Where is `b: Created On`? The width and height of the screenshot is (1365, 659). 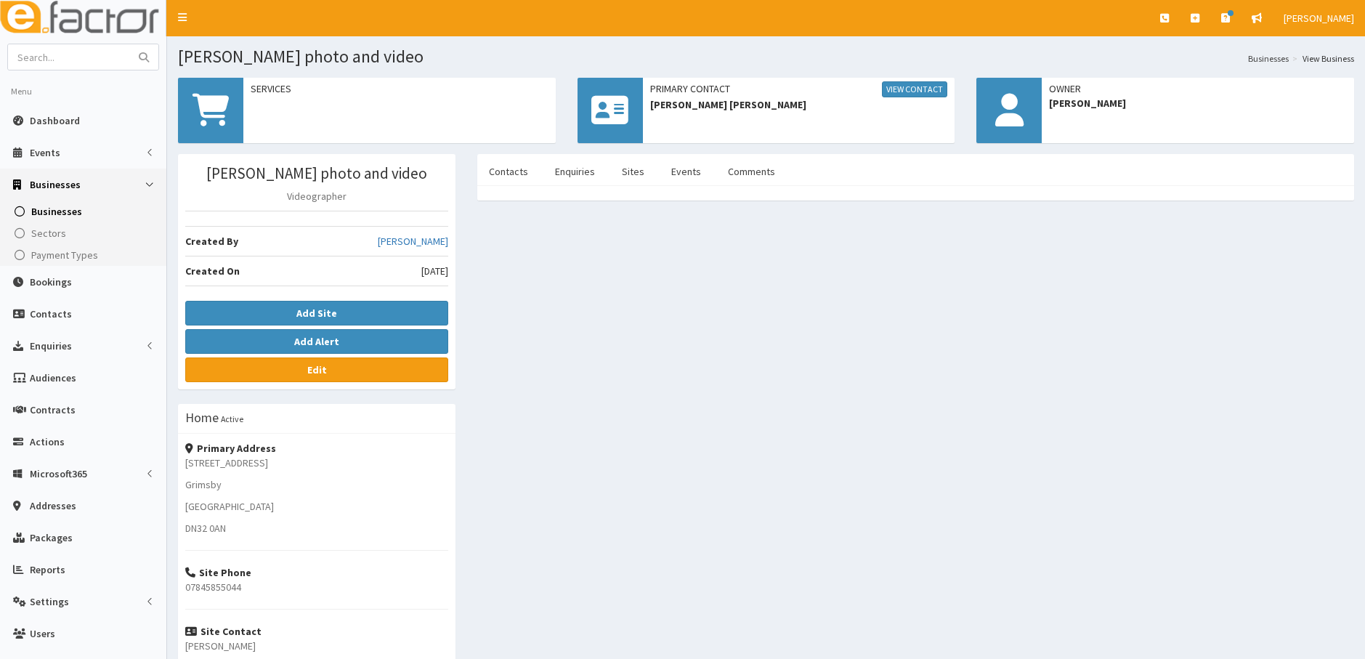 b: Created On is located at coordinates (212, 271).